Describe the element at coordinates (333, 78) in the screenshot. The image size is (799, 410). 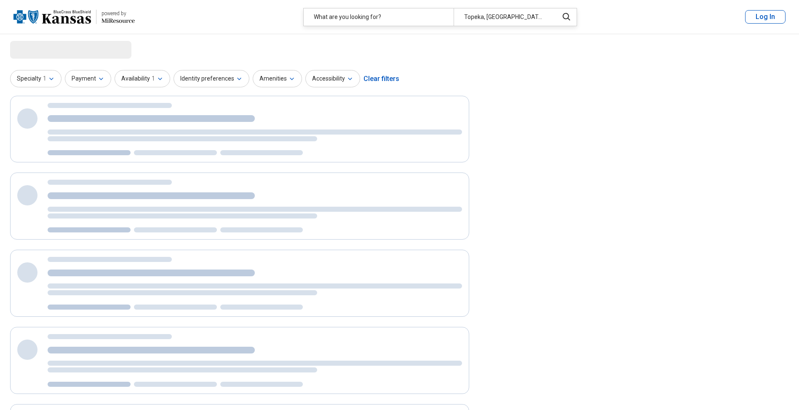
I see `button: Accessibility` at that location.